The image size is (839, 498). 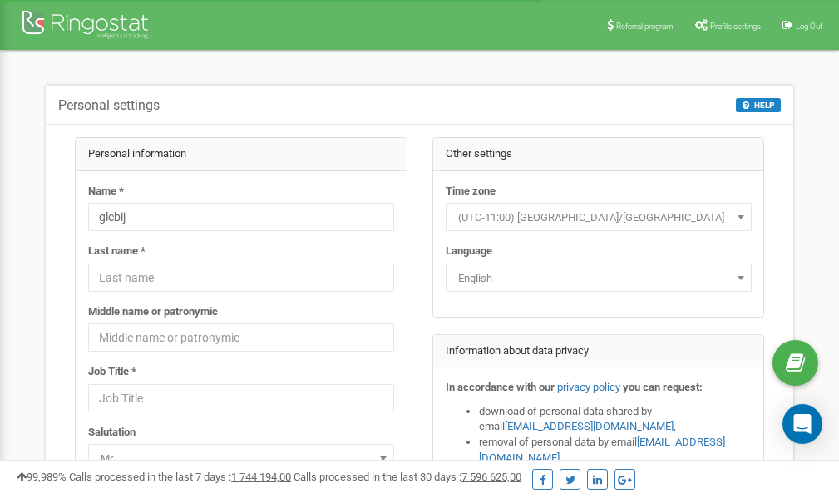 I want to click on h5: Personal settings, so click(x=109, y=106).